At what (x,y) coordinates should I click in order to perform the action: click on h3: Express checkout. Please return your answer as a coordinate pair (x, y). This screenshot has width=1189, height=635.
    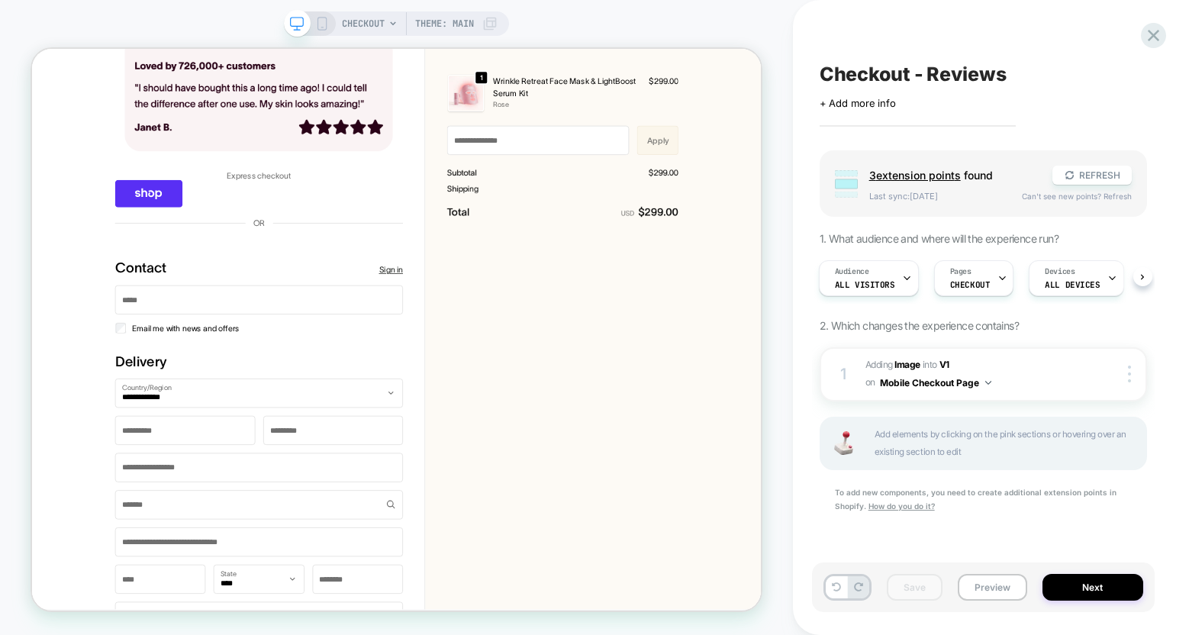
    Looking at the image, I should click on (303, 169).